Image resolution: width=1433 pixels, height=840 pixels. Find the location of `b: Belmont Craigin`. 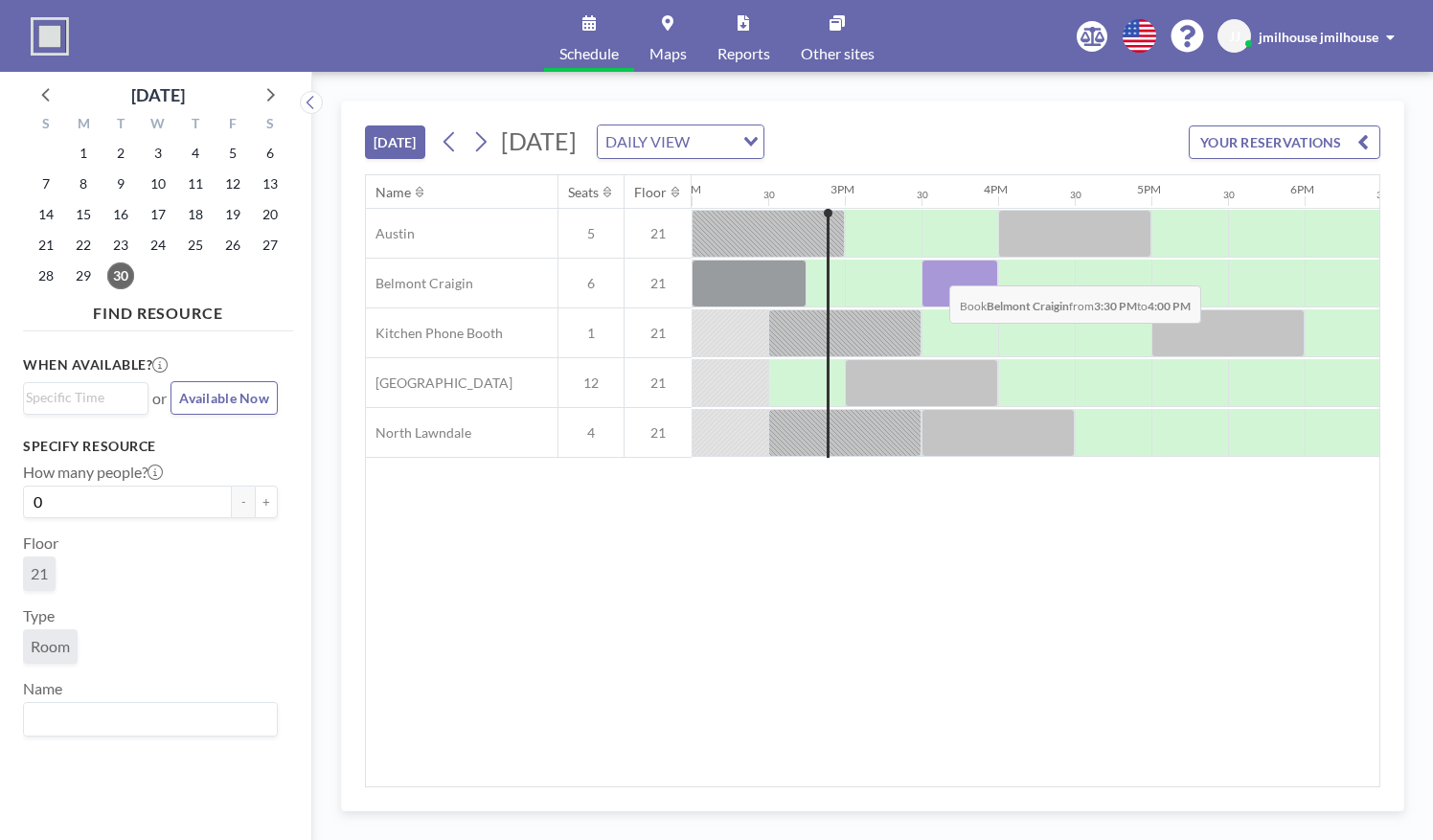

b: Belmont Craigin is located at coordinates (1027, 306).